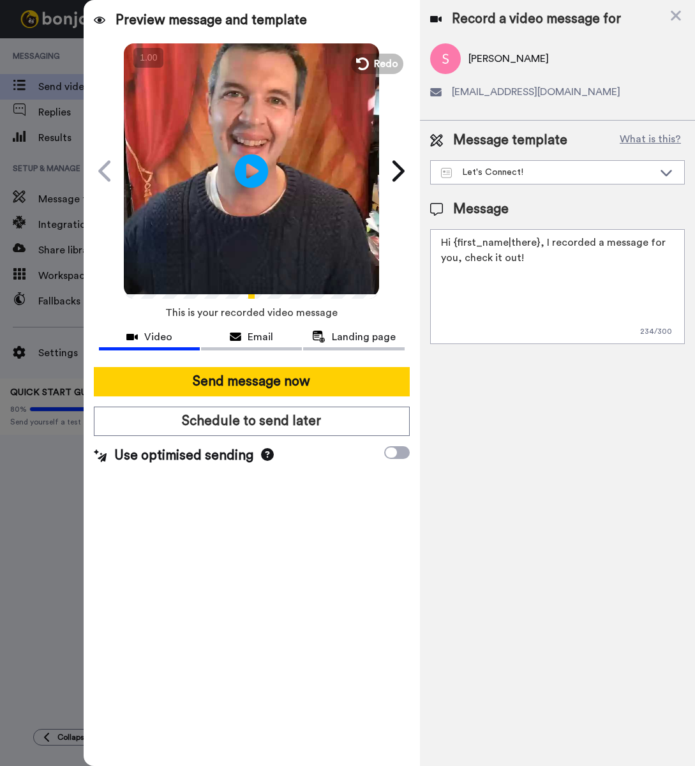  What do you see at coordinates (364, 337) in the screenshot?
I see `span: Landing page` at bounding box center [364, 337].